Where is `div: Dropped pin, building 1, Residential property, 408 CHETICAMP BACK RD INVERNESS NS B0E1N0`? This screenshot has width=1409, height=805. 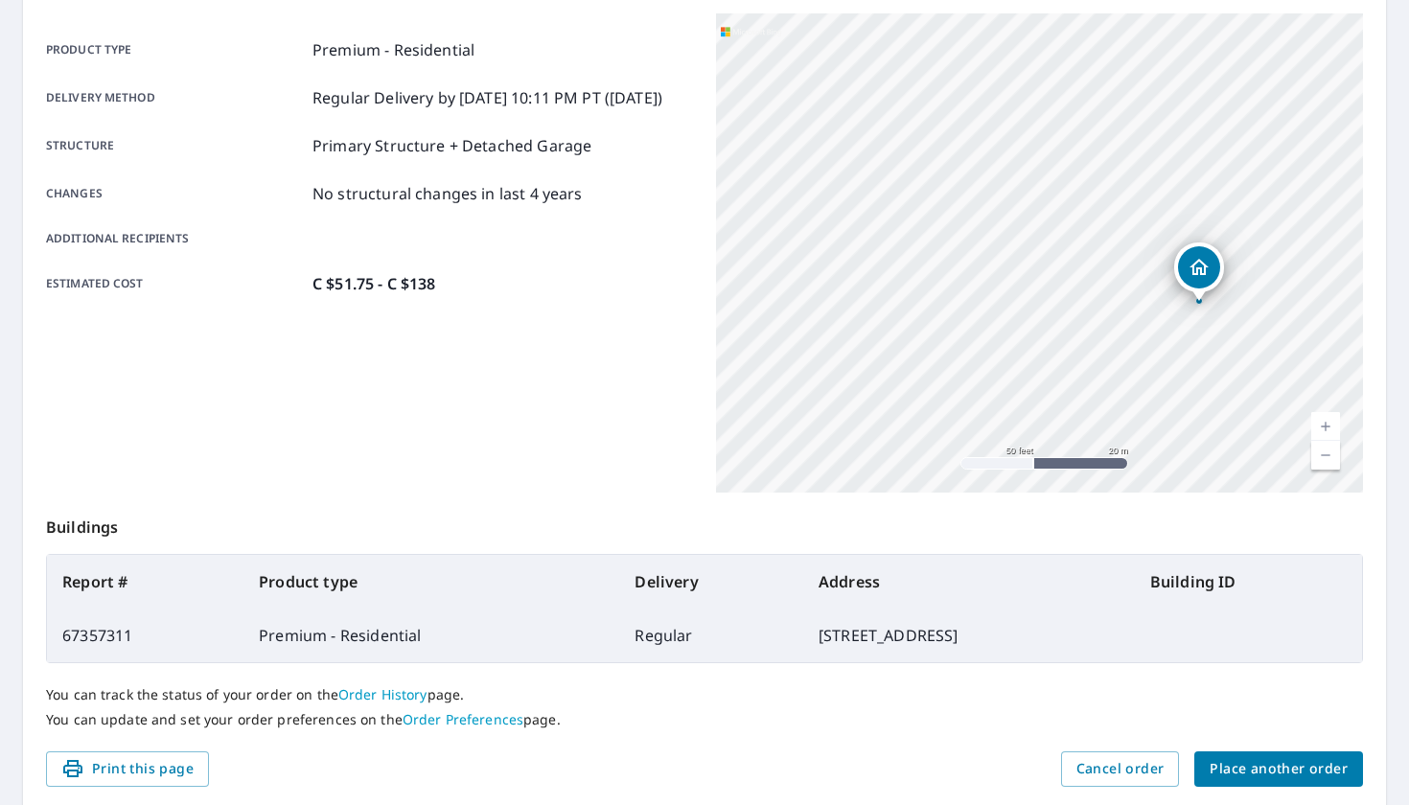
div: Dropped pin, building 1, Residential property, 408 CHETICAMP BACK RD INVERNESS NS B0E1N0 is located at coordinates (1199, 272).